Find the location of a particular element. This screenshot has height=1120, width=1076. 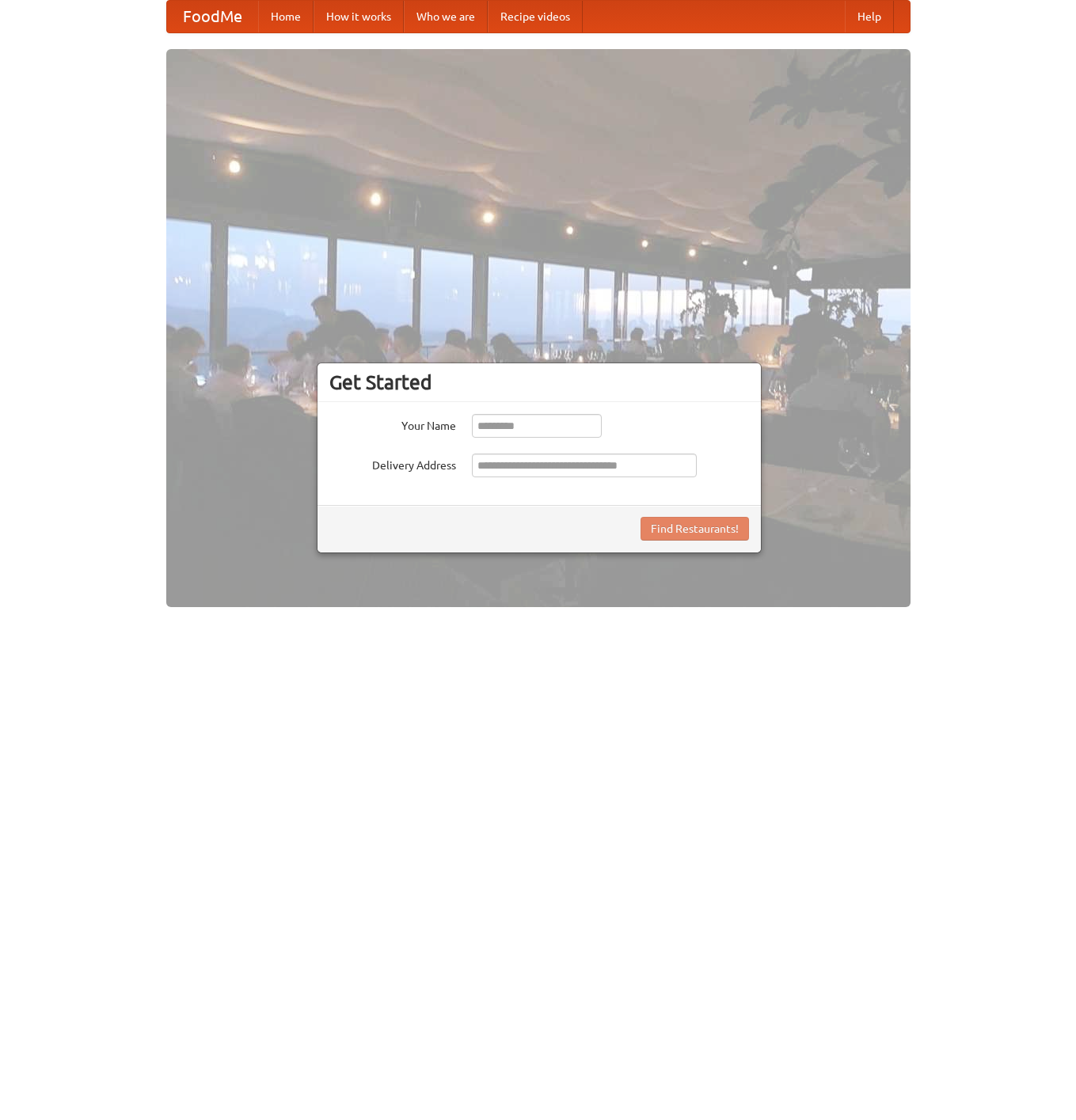

a: How it works is located at coordinates (359, 17).